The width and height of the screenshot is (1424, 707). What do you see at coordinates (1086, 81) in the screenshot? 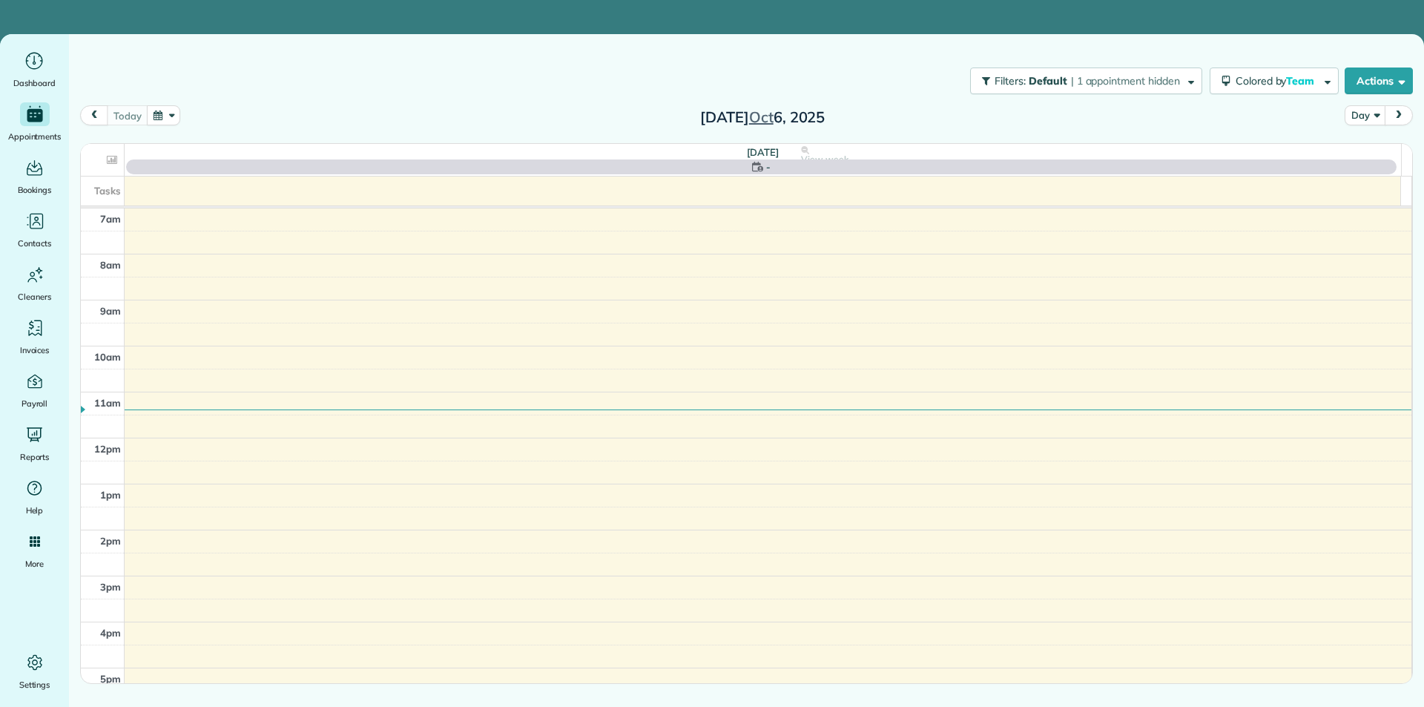
I see `button: Filters: Default | 1 appointment hidden` at bounding box center [1086, 81].